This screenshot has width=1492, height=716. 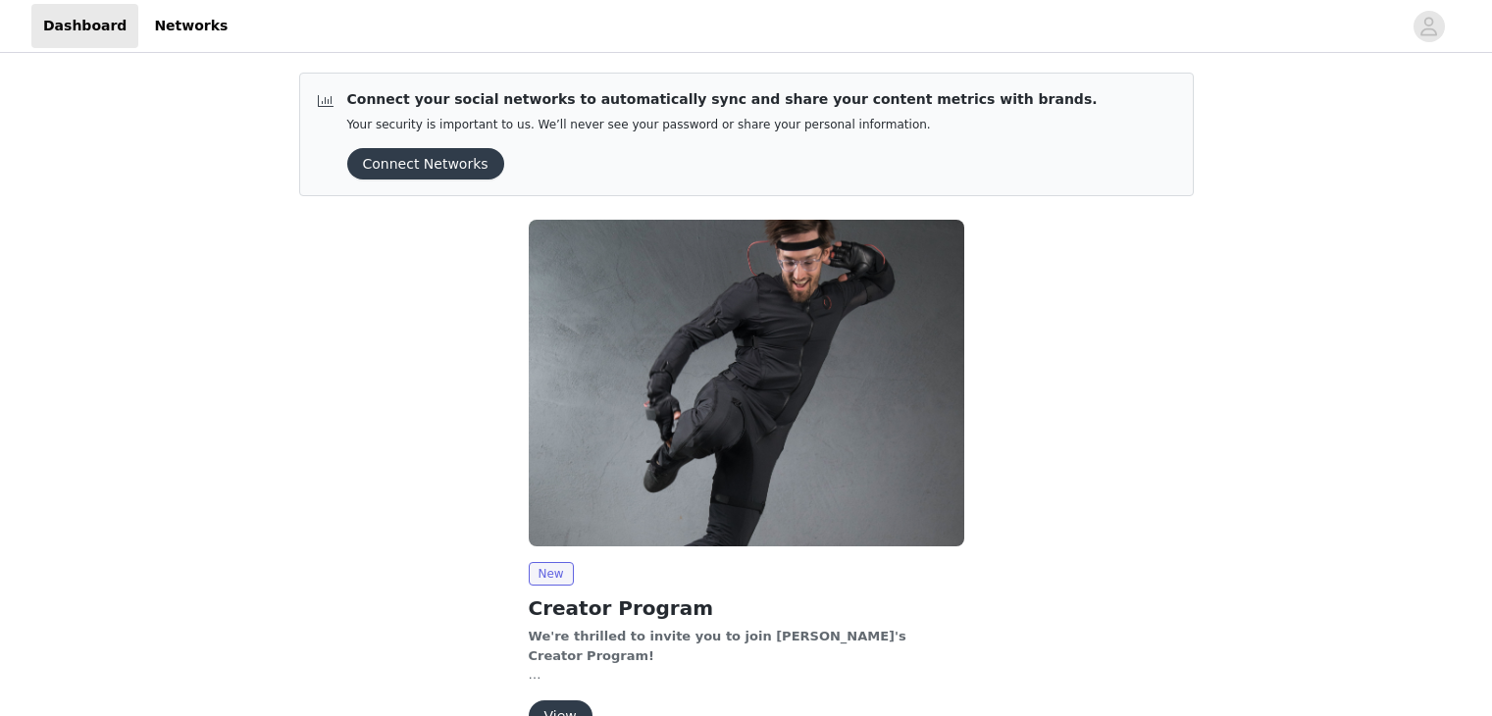 What do you see at coordinates (747, 383) in the screenshot?
I see `img: Rokoko` at bounding box center [747, 383].